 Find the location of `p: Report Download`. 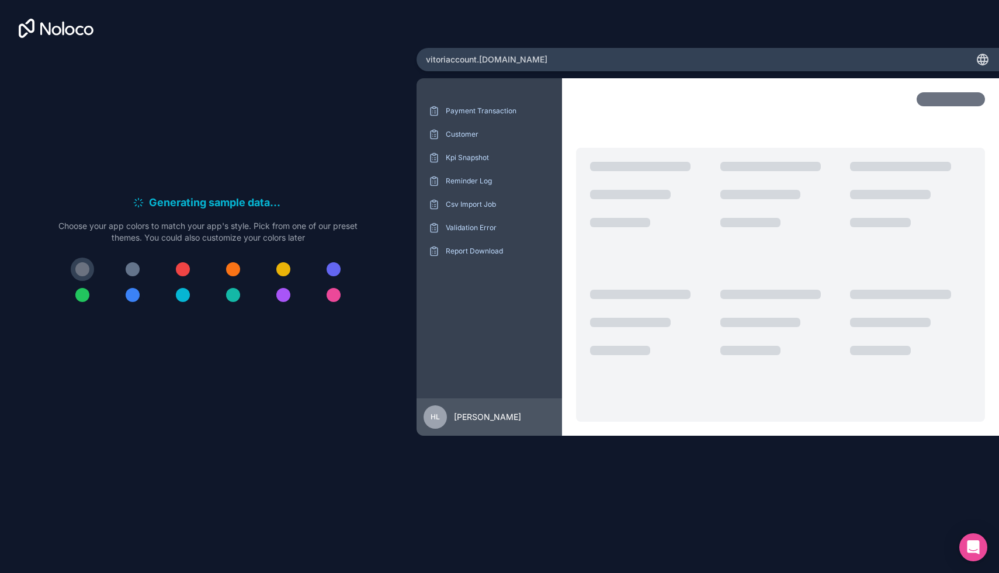

p: Report Download is located at coordinates (498, 251).